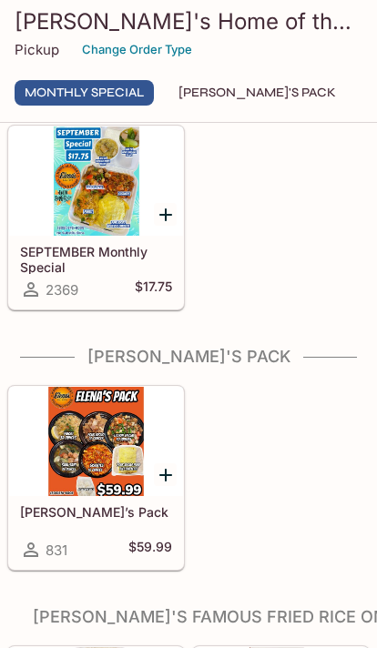 This screenshot has height=648, width=377. What do you see at coordinates (153, 290) in the screenshot?
I see `h5: $17.75` at bounding box center [153, 290].